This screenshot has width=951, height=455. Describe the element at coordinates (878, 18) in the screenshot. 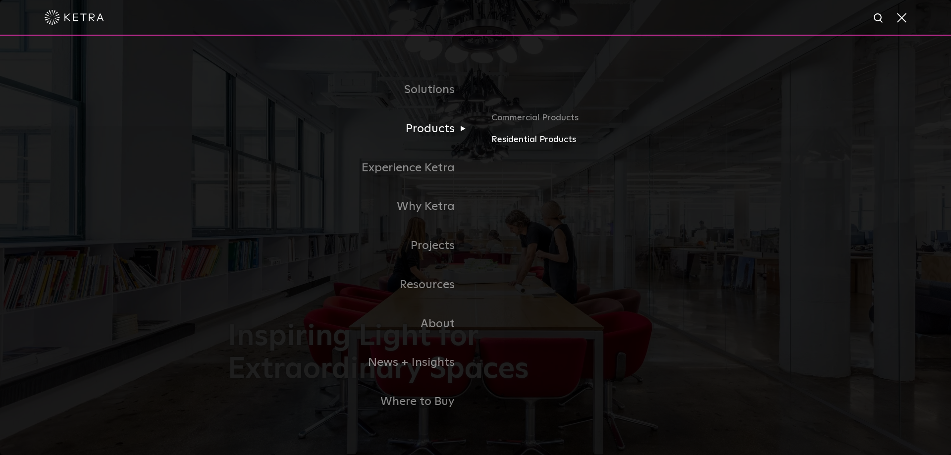

I see `img: search icon` at that location.